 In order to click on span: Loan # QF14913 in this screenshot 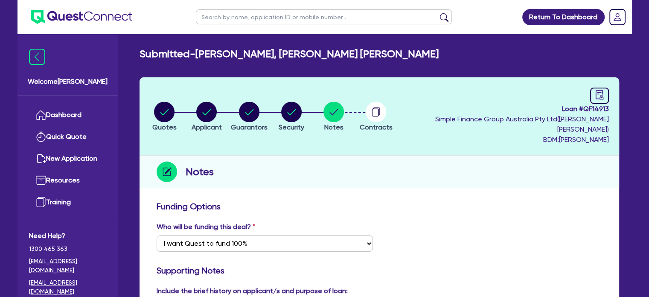, I will do `click(504, 109)`.